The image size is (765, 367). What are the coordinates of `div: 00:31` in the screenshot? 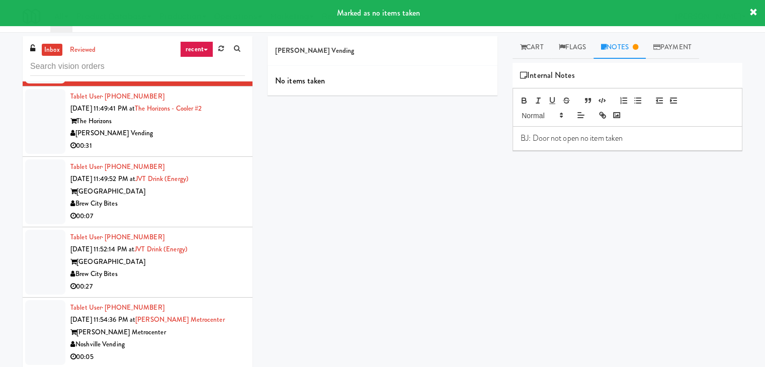 It's located at (157, 146).